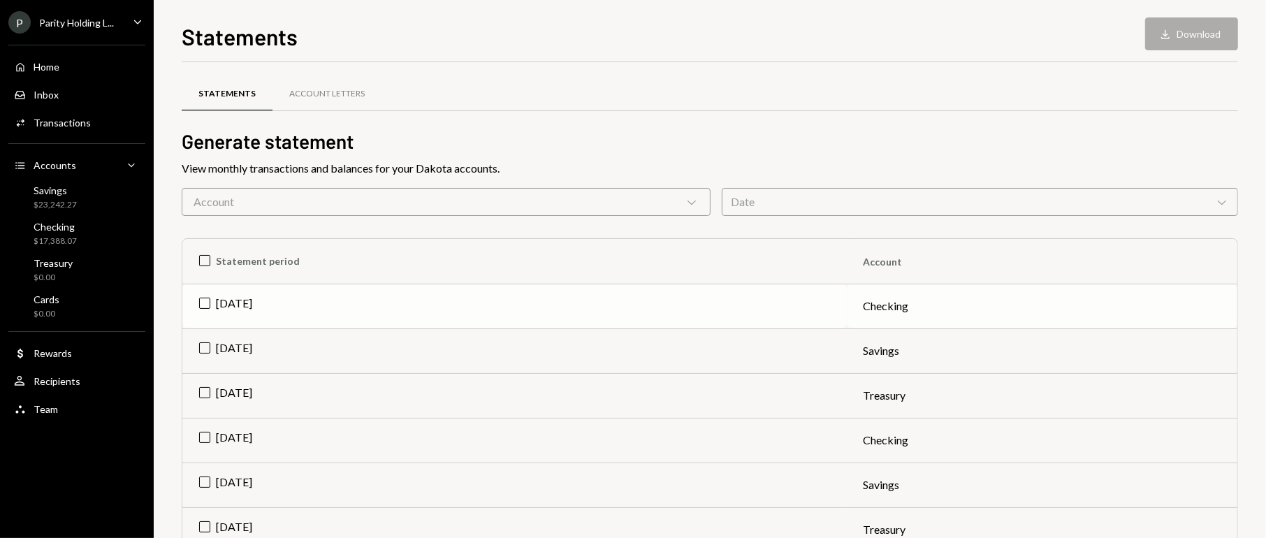  Describe the element at coordinates (54, 165) in the screenshot. I see `div: Accounts` at that location.